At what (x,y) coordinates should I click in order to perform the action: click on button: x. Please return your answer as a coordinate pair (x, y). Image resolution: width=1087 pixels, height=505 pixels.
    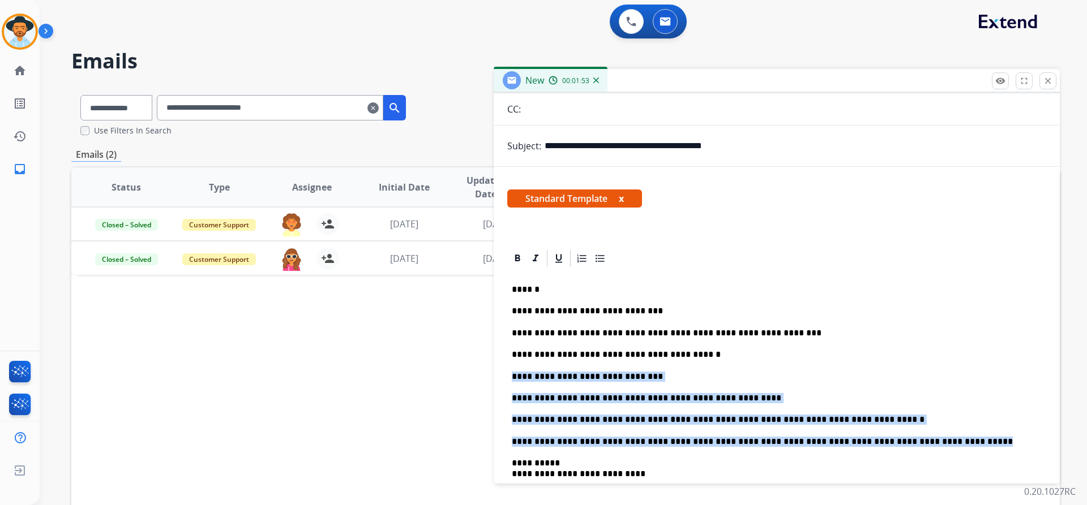
    Looking at the image, I should click on (621, 199).